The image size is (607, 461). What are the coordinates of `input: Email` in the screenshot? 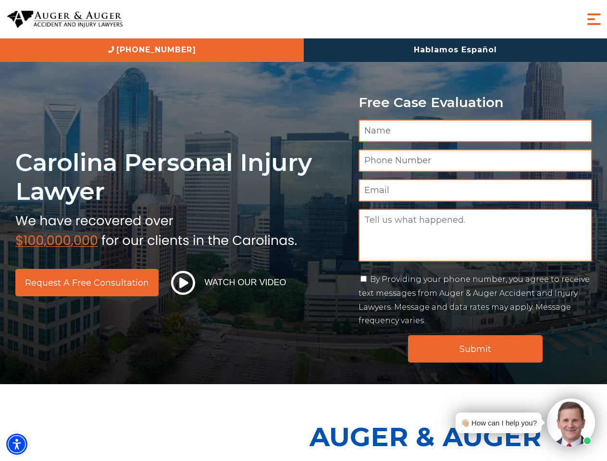 It's located at (475, 190).